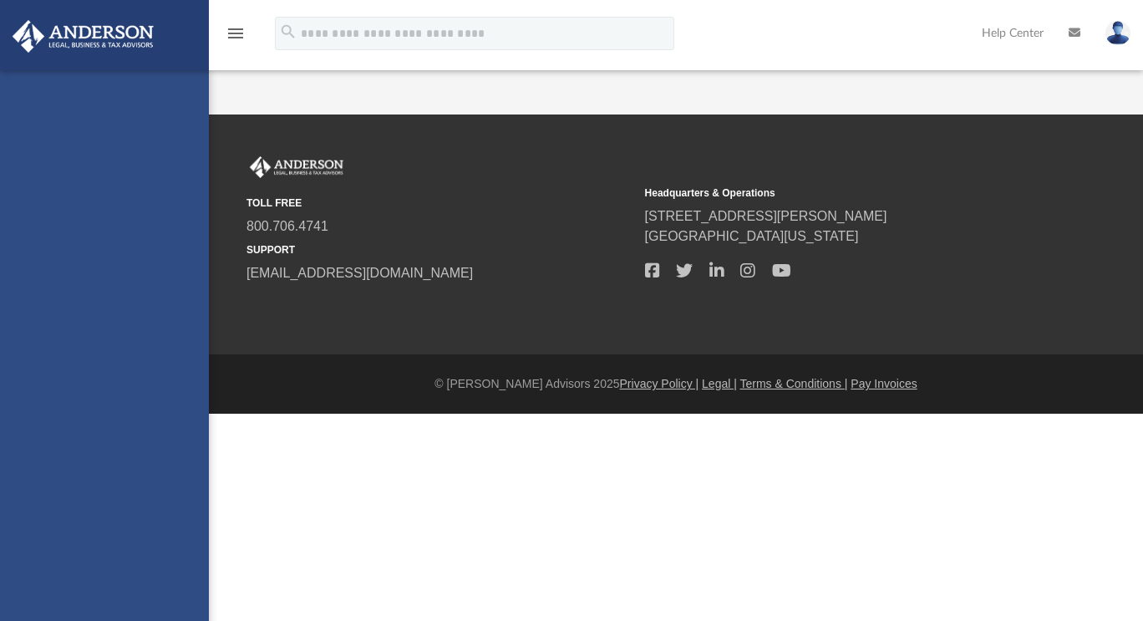 This screenshot has width=1143, height=621. Describe the element at coordinates (439, 203) in the screenshot. I see `small: TOLL FREE` at that location.